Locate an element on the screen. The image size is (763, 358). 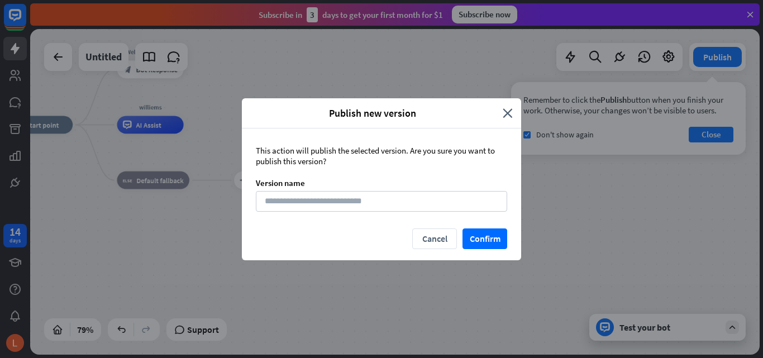
div: This action will publish the selected version. Are you sure you want to publish this version? is located at coordinates (382, 156).